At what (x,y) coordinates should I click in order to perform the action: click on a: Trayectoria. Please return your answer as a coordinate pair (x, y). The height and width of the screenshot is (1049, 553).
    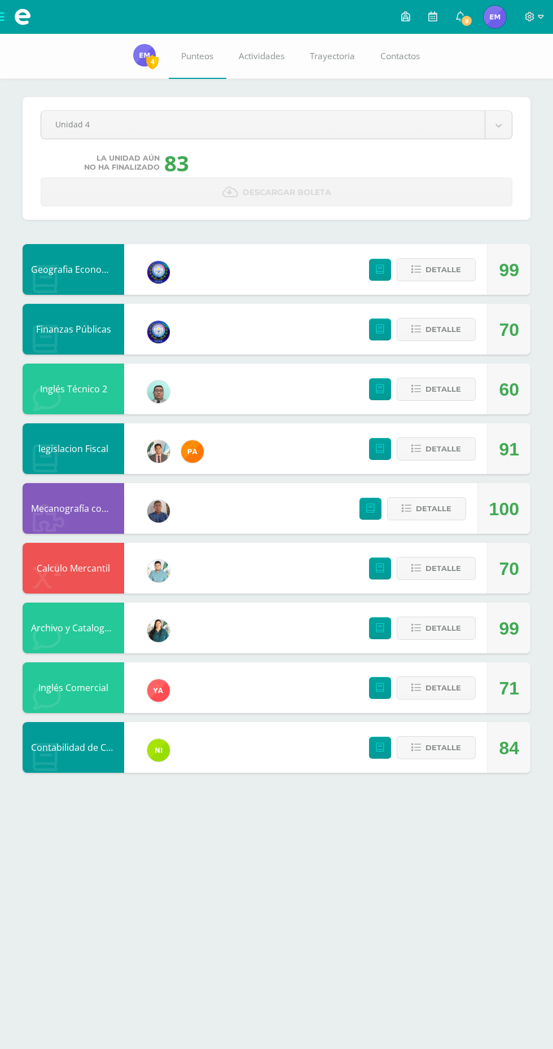
    Looking at the image, I should click on (332, 56).